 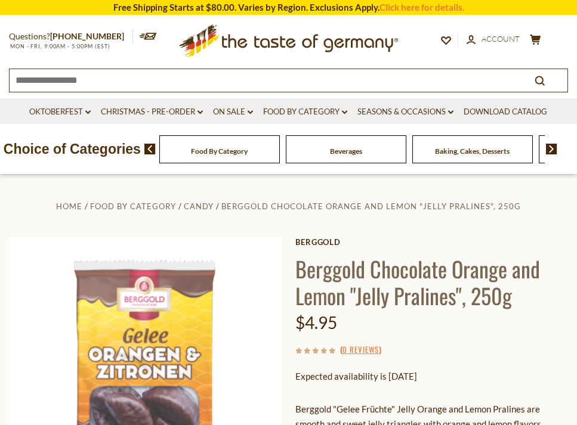 I want to click on a: On Sale, so click(x=233, y=112).